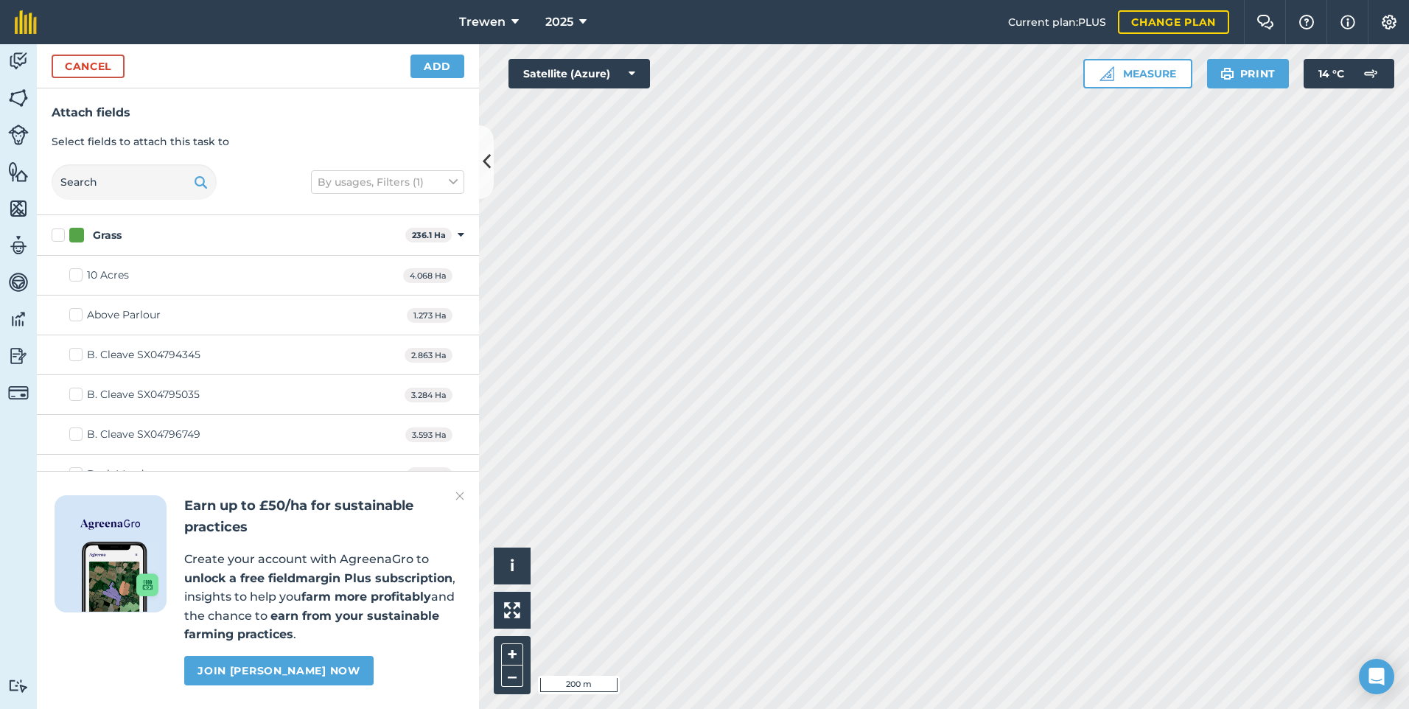  Describe the element at coordinates (512, 610) in the screenshot. I see `img: Four arrows, one pointing top left, one top right, one bottom right and the last bottom left` at that location.